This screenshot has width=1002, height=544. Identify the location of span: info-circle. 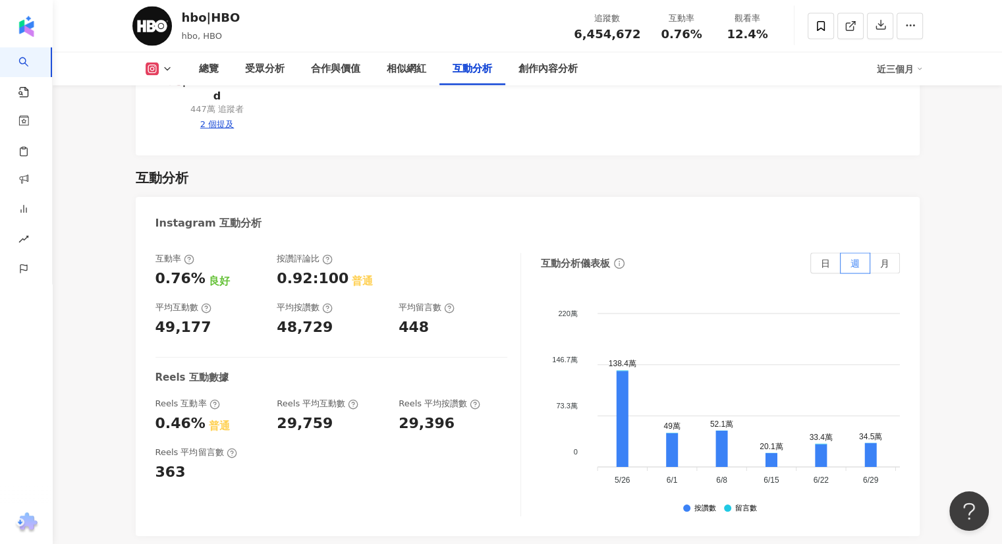
(619, 264).